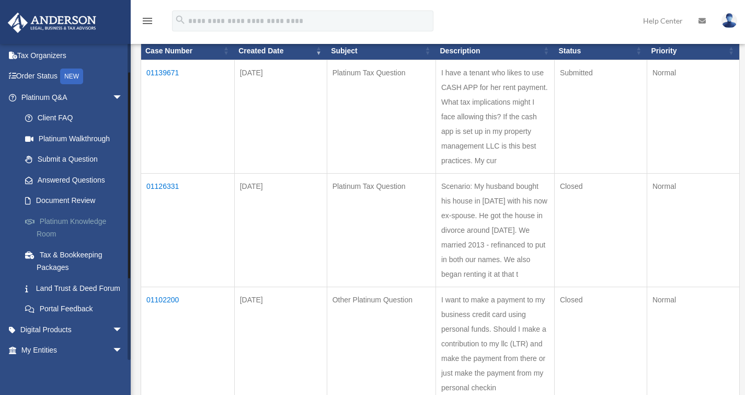 The height and width of the screenshot is (395, 745). I want to click on th: Priority: activate to sort column ascending, so click(693, 51).